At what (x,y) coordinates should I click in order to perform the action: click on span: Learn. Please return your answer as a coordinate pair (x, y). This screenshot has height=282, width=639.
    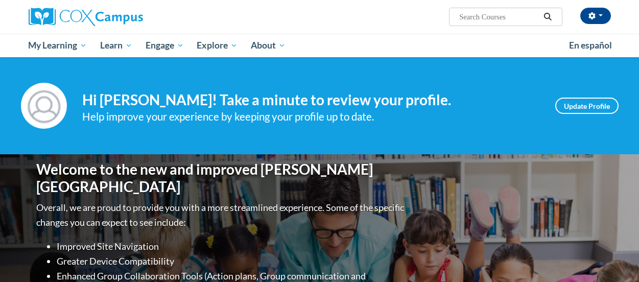
    Looking at the image, I should click on (116, 45).